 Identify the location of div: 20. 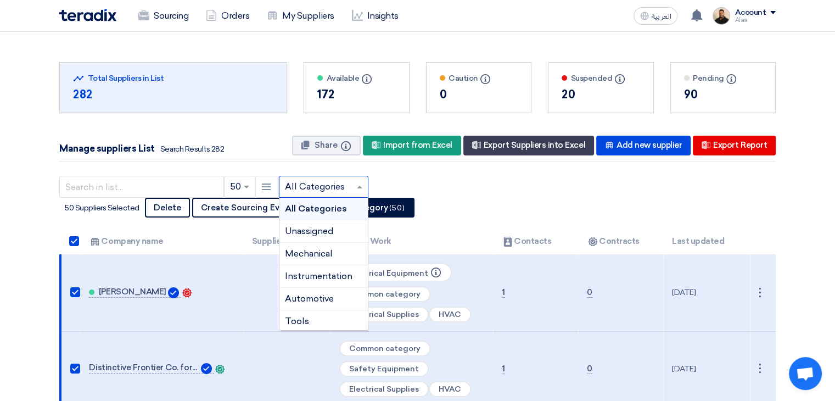
(600, 94).